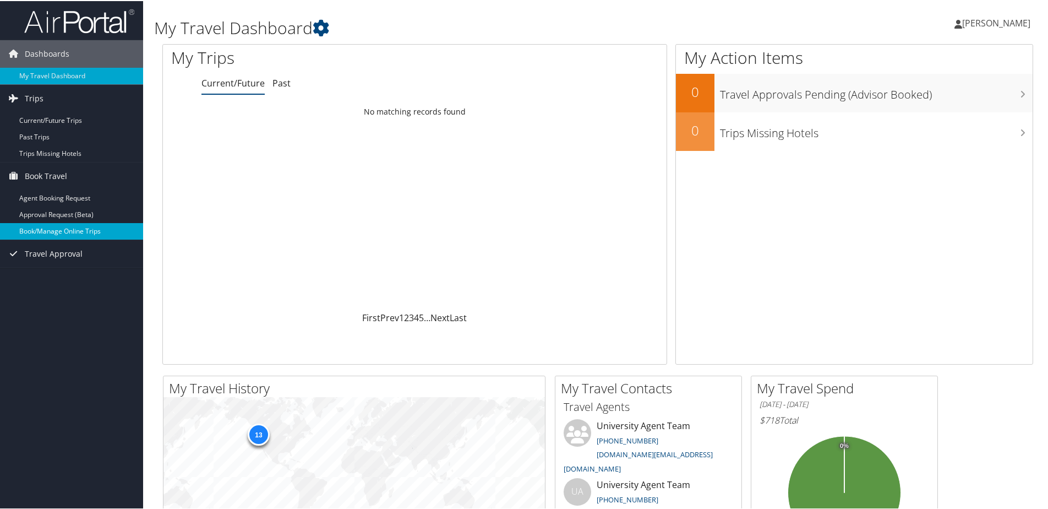  Describe the element at coordinates (770, 419) in the screenshot. I see `span: $718` at that location.